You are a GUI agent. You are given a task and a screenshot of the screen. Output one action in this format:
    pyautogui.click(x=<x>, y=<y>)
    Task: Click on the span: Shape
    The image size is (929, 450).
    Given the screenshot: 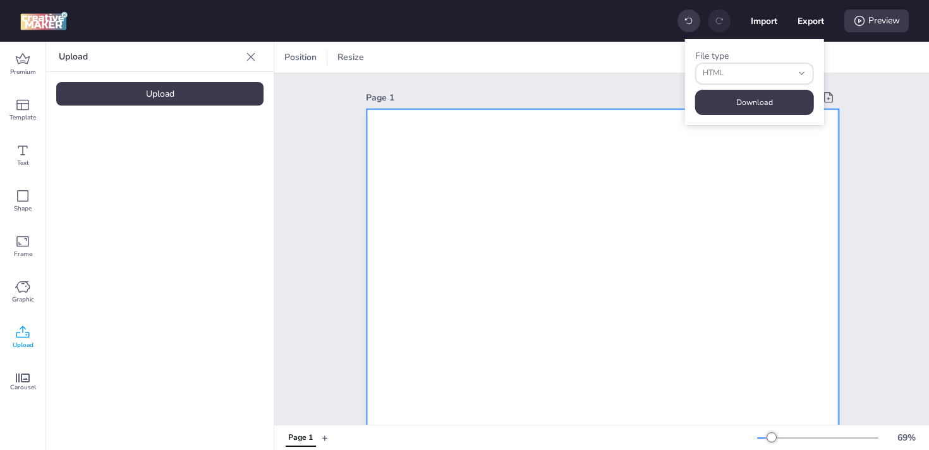 What is the action you would take?
    pyautogui.click(x=23, y=208)
    